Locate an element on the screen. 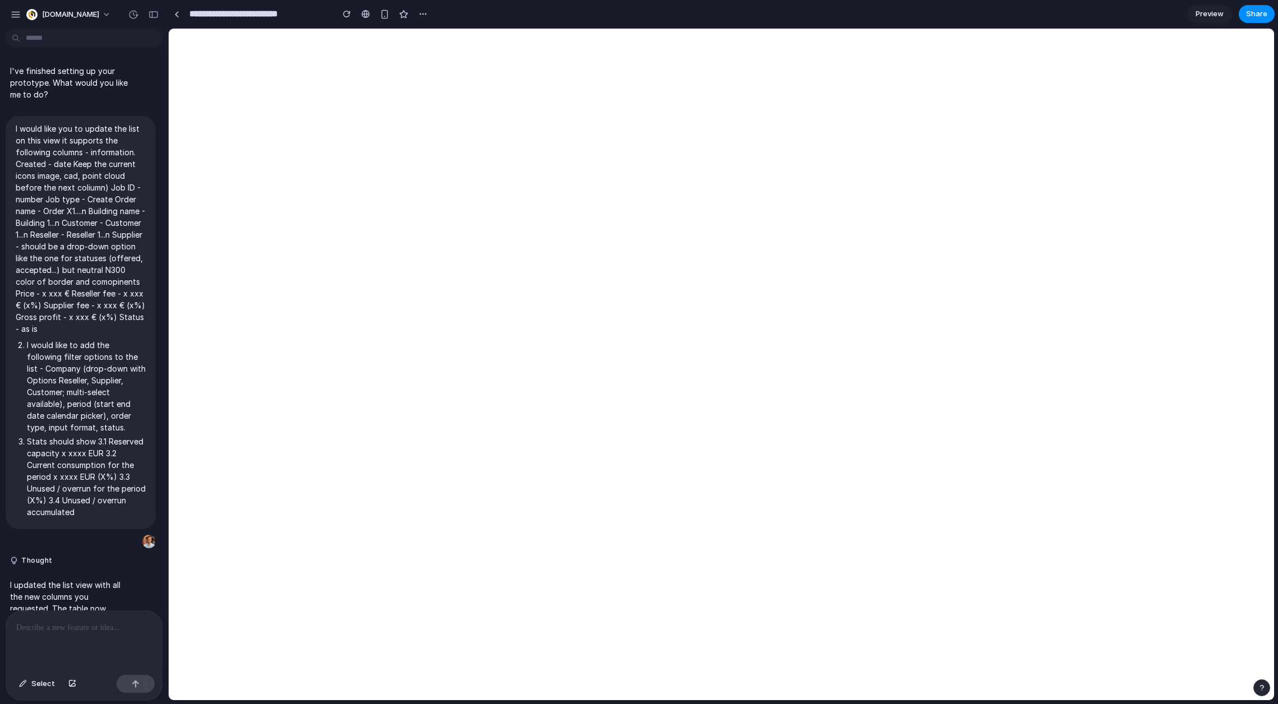 Image resolution: width=1278 pixels, height=704 pixels. span: Select is located at coordinates (43, 684).